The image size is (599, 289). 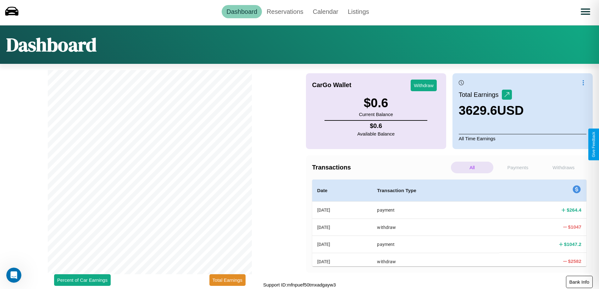 I want to click on button: Total Earnings, so click(x=228, y=280).